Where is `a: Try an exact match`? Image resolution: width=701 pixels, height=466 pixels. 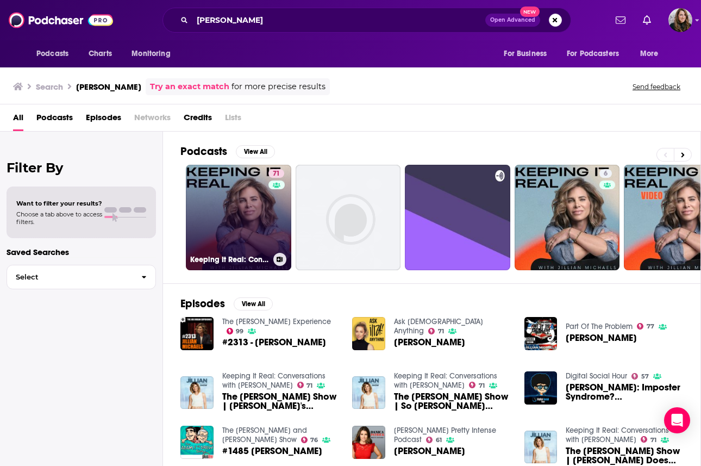
a: Try an exact match is located at coordinates (190, 86).